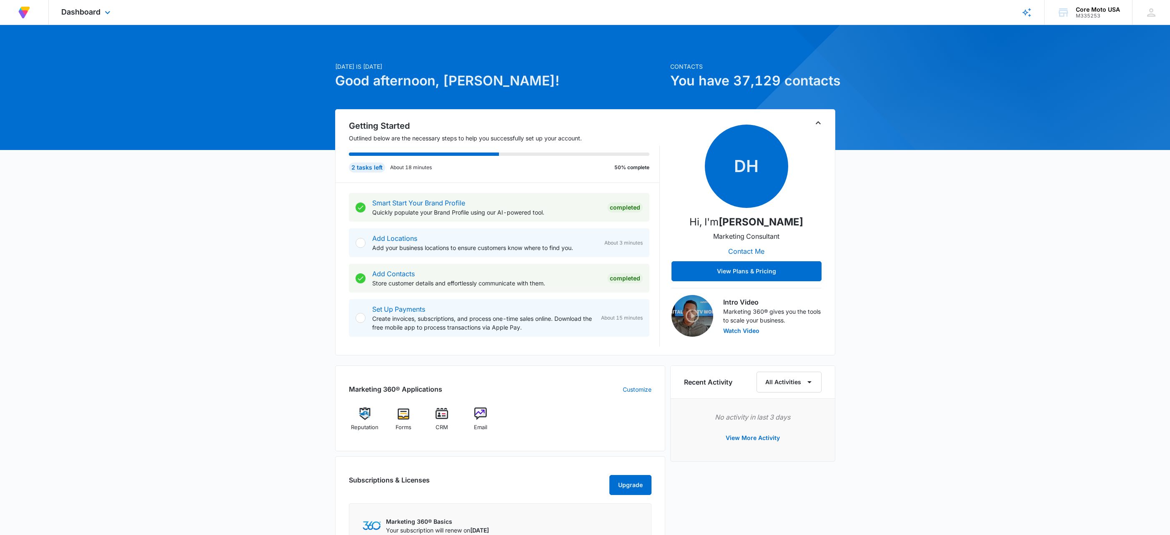 This screenshot has width=1170, height=535. Describe the element at coordinates (753, 438) in the screenshot. I see `button: View More Activity` at that location.